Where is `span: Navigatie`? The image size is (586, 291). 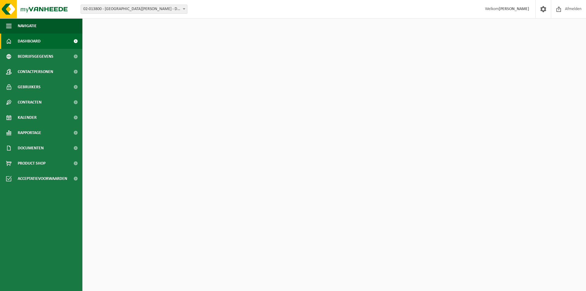
span: Navigatie is located at coordinates (27, 26).